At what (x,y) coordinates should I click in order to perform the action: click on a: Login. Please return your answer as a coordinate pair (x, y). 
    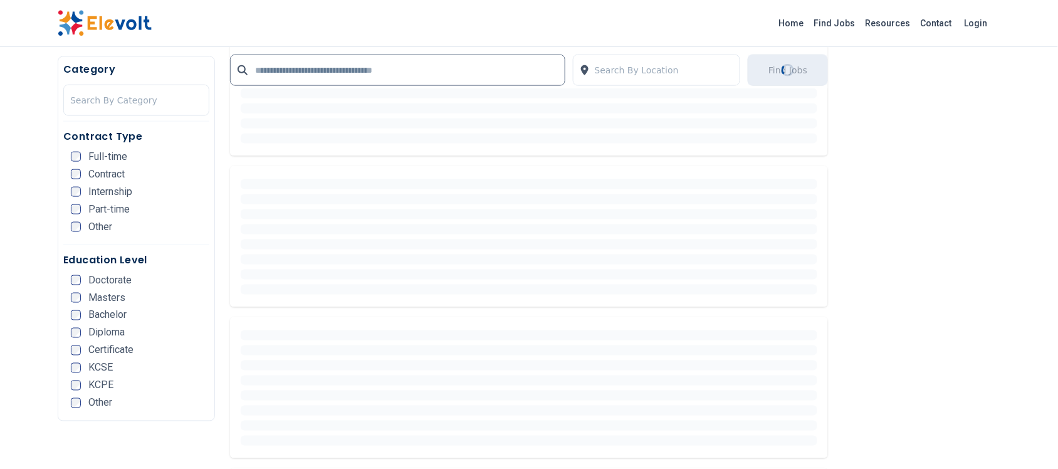
    Looking at the image, I should click on (976, 23).